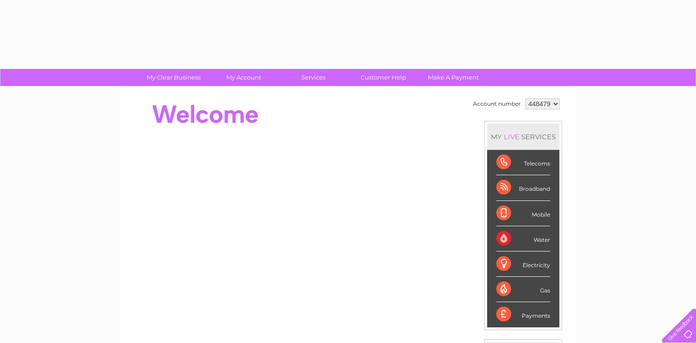 The height and width of the screenshot is (343, 696). Describe the element at coordinates (523, 162) in the screenshot. I see `div: Telecoms` at that location.